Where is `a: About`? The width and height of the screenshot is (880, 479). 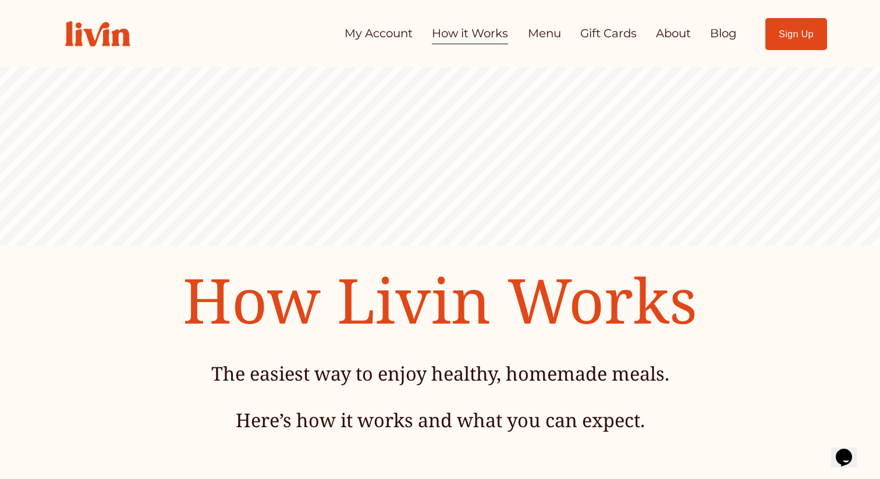
a: About is located at coordinates (673, 34).